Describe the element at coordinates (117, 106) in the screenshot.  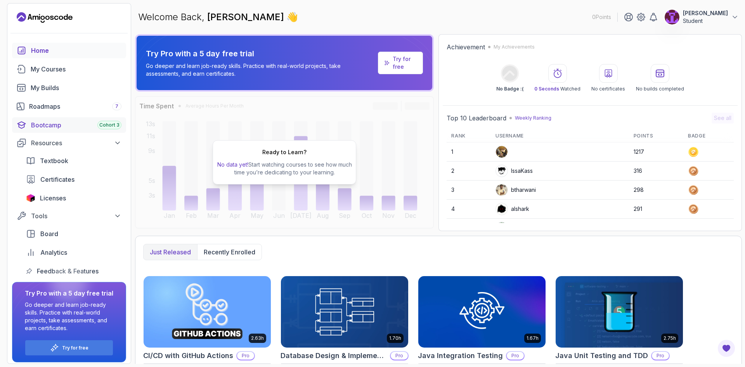
I see `span: 7` at that location.